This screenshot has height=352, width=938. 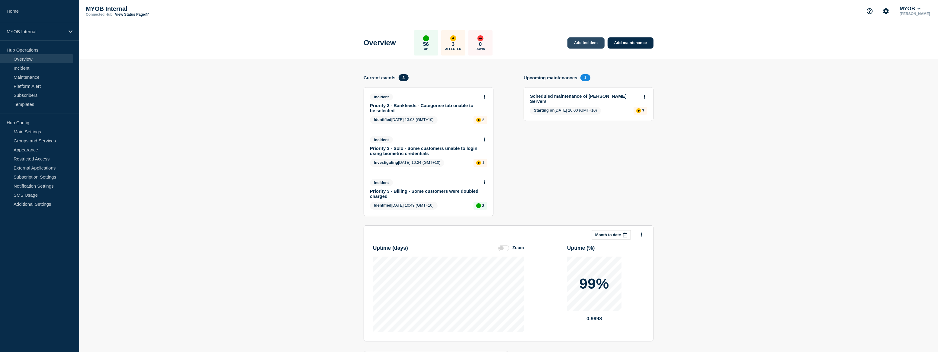 What do you see at coordinates (611, 235) in the screenshot?
I see `button: Month to date` at bounding box center [611, 235].